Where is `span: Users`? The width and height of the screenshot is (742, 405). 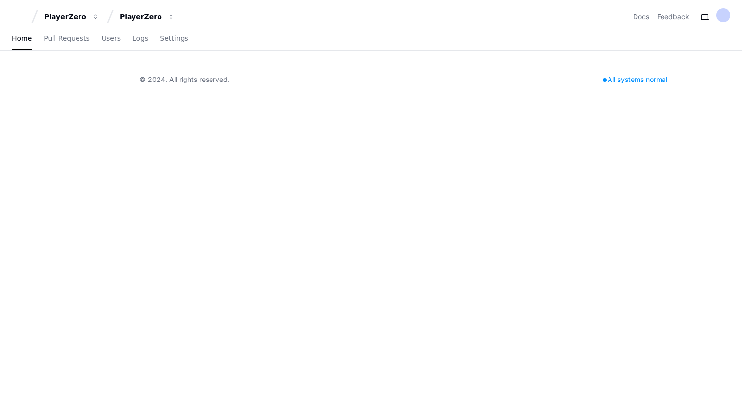
span: Users is located at coordinates (111, 38).